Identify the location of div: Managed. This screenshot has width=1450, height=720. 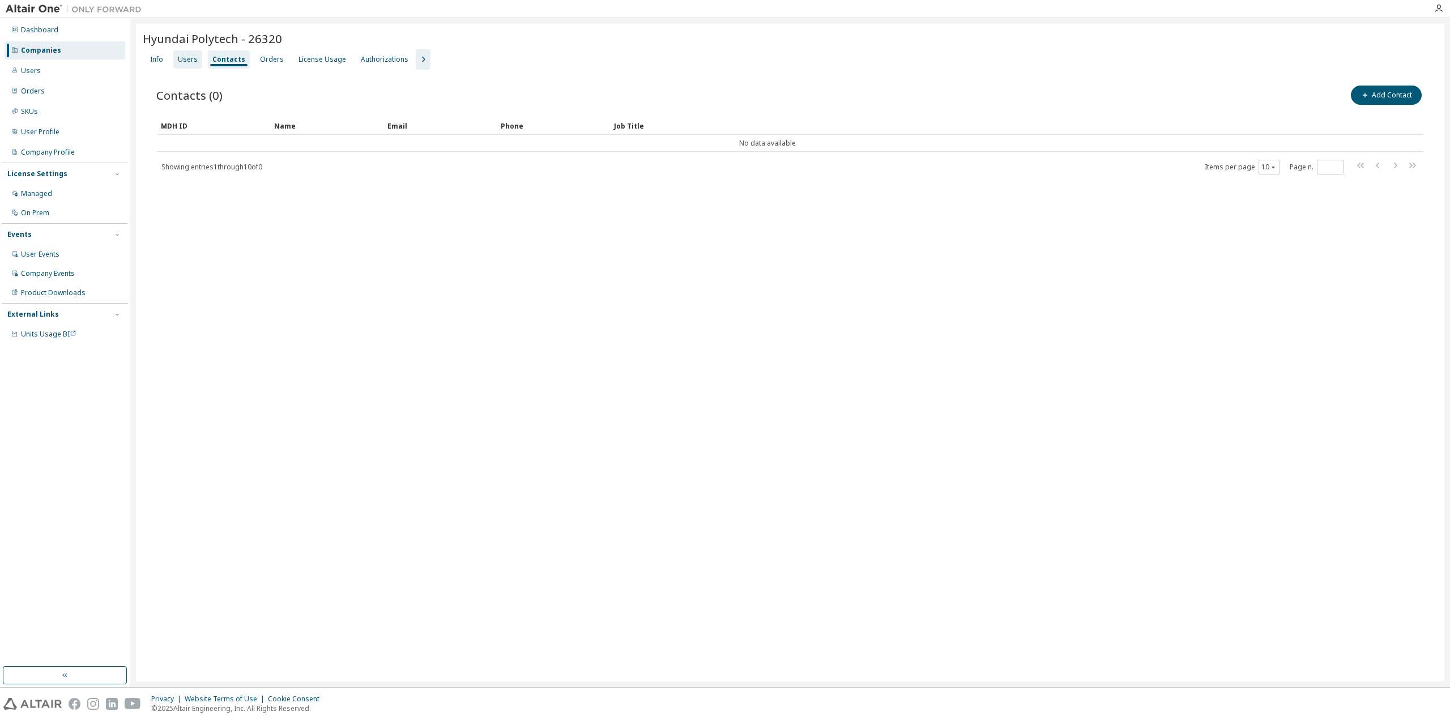
(36, 194).